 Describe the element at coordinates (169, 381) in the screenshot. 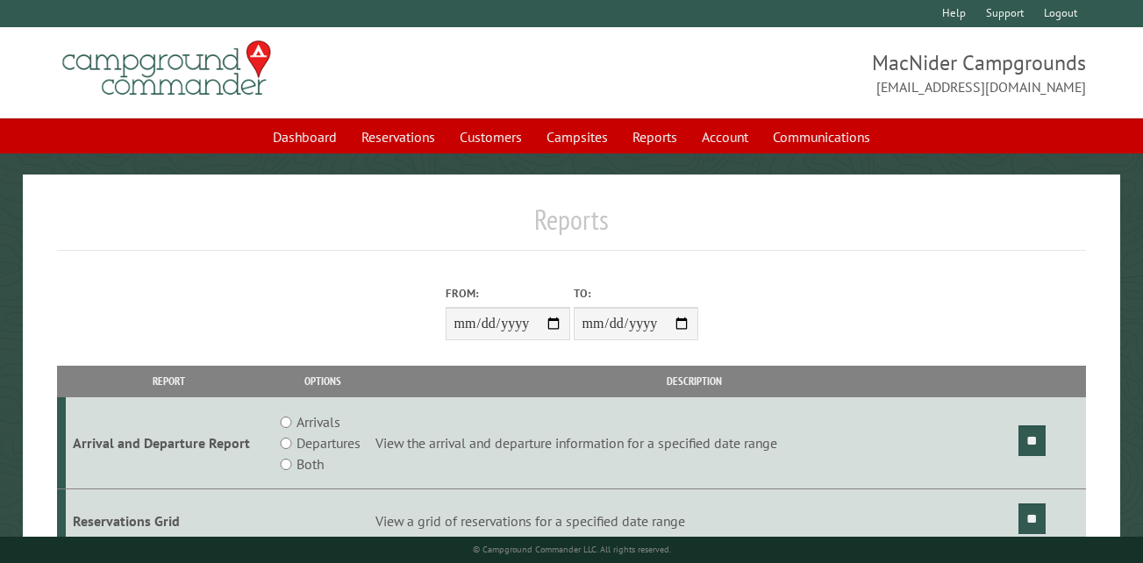

I see `th: Report` at that location.